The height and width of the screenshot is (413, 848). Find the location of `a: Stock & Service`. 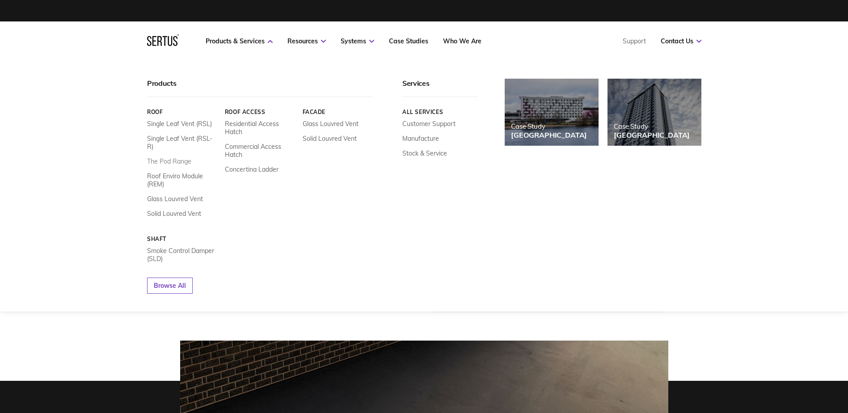

a: Stock & Service is located at coordinates (425, 153).